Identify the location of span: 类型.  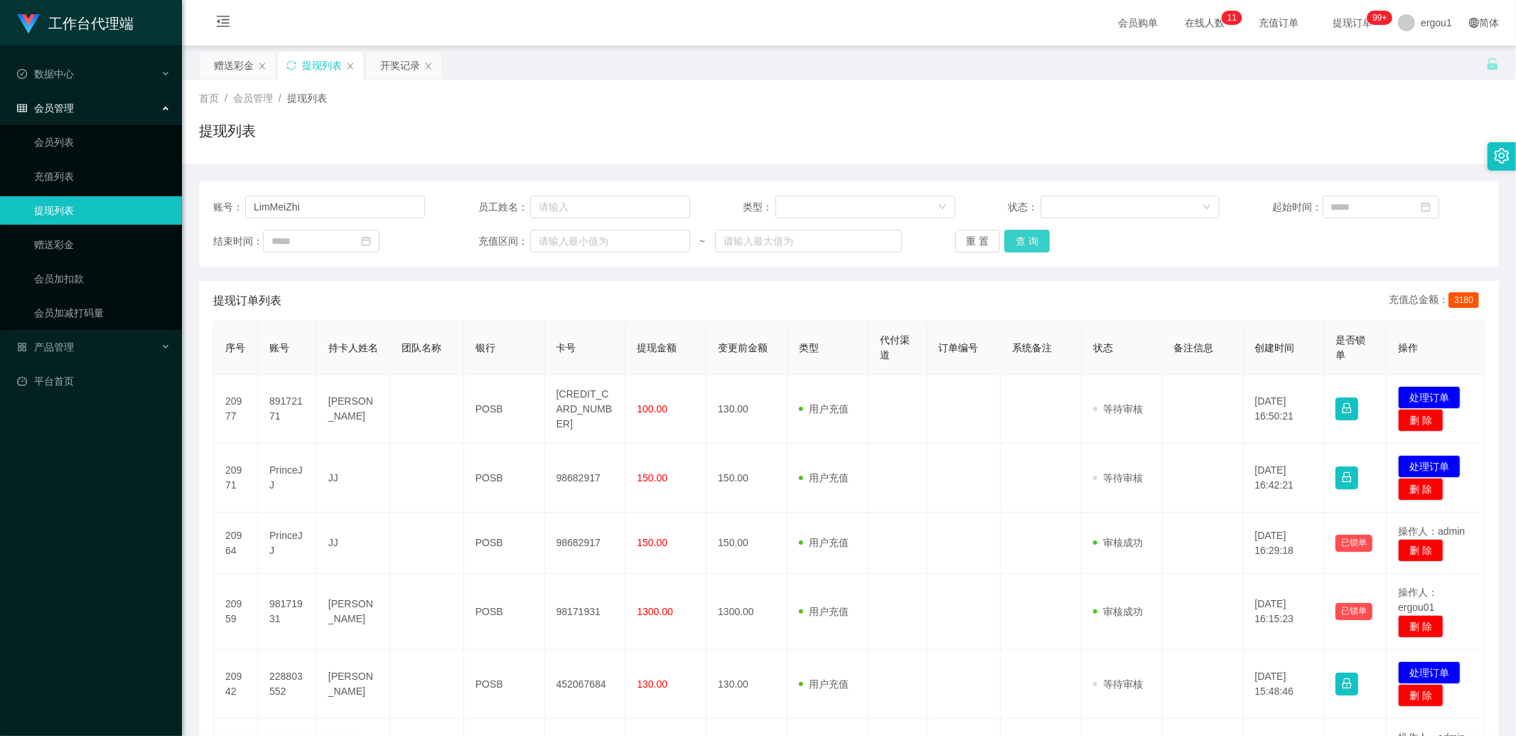
(809, 348).